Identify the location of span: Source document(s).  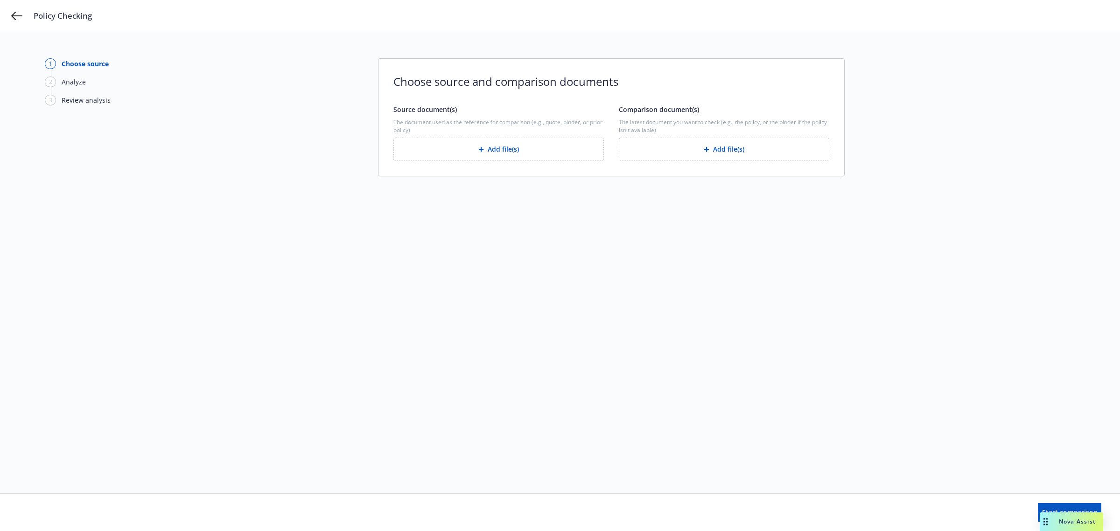
(425, 109).